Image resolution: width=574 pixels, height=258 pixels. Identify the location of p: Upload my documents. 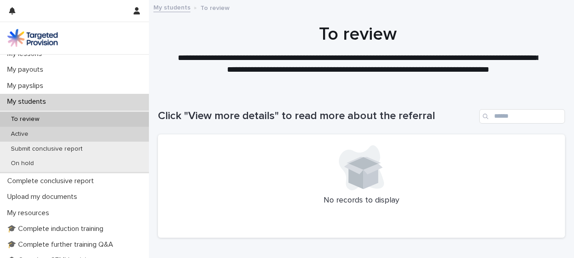
(44, 197).